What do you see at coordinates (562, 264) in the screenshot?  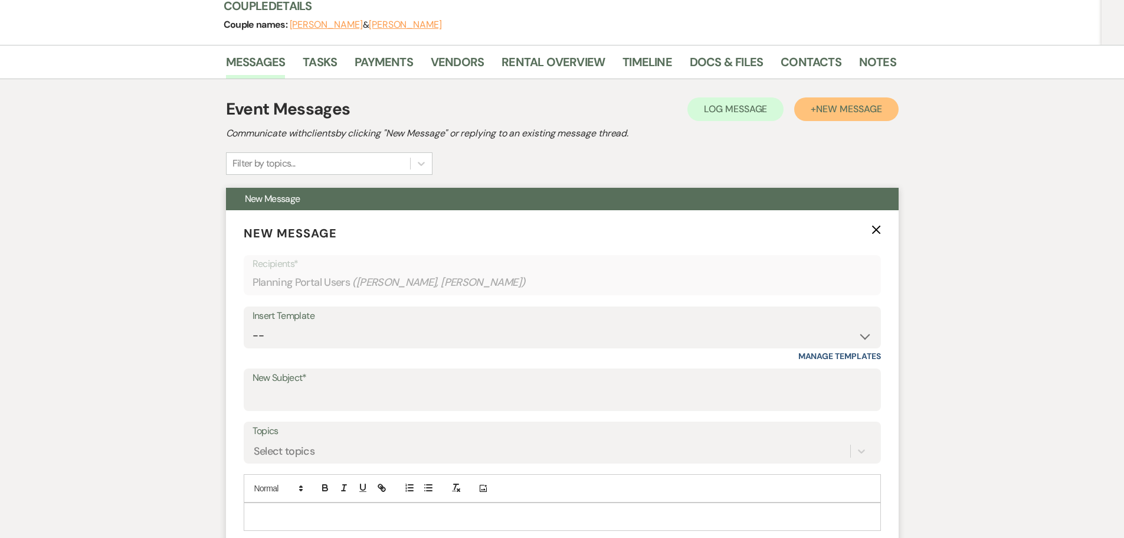 I see `p: Recipients*` at bounding box center [562, 264].